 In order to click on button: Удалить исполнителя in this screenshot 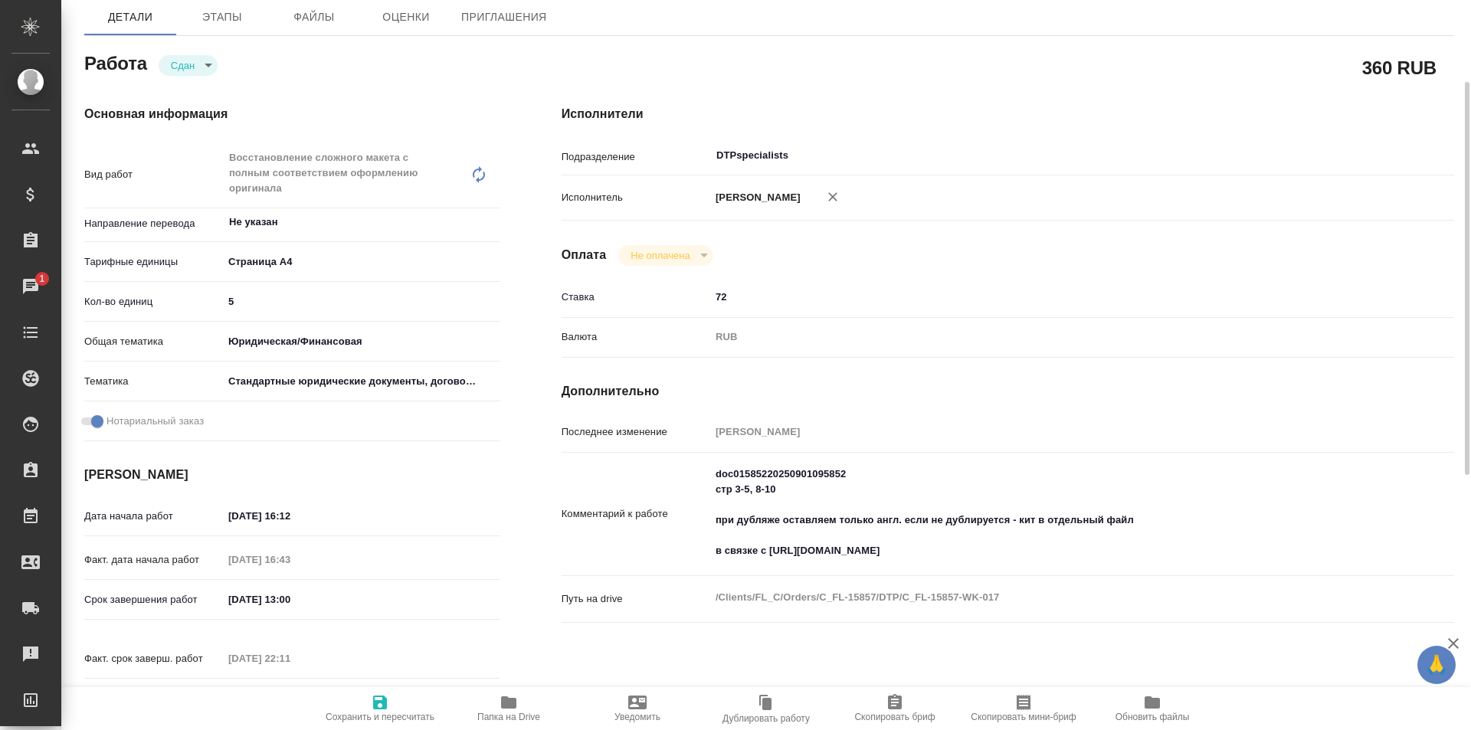, I will do `click(833, 197)`.